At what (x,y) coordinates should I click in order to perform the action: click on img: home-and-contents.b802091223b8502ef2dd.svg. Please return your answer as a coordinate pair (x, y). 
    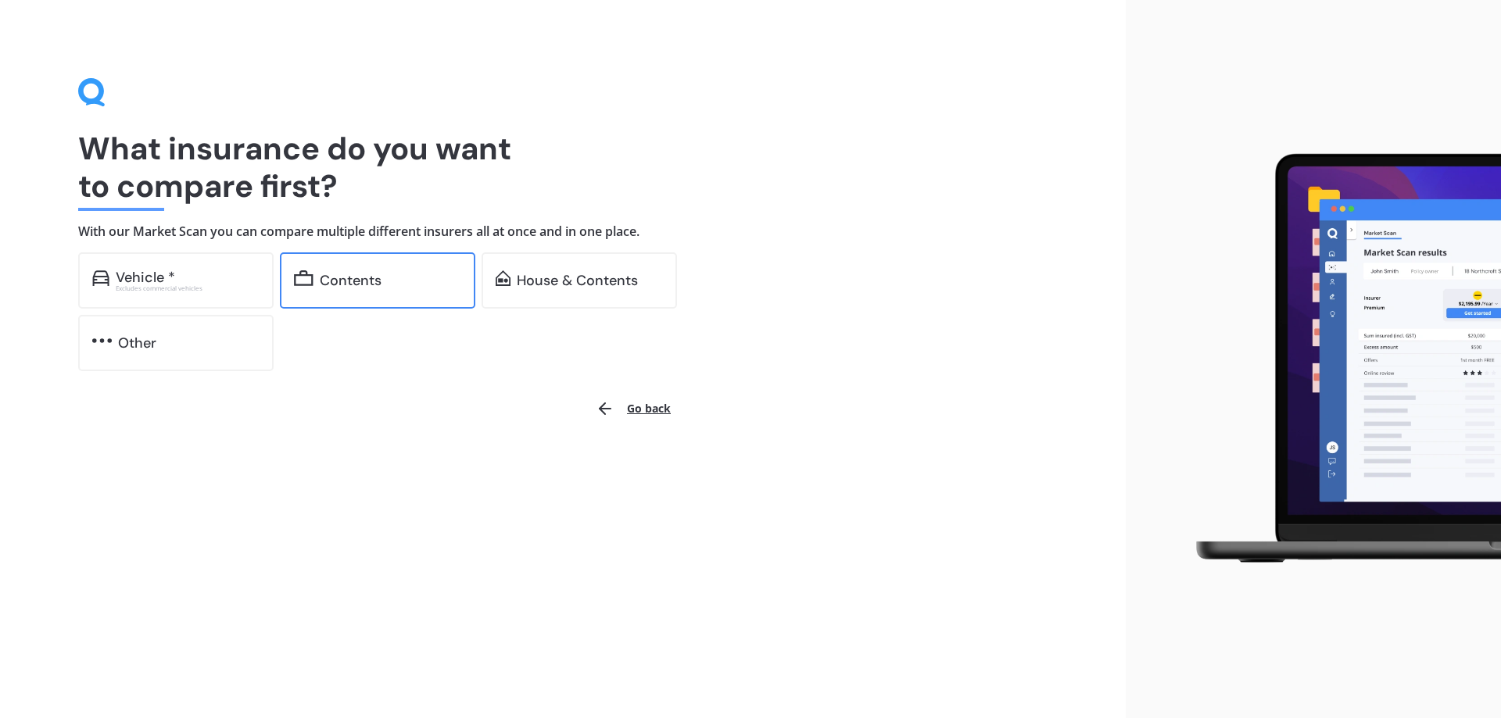
    Looking at the image, I should click on (503, 278).